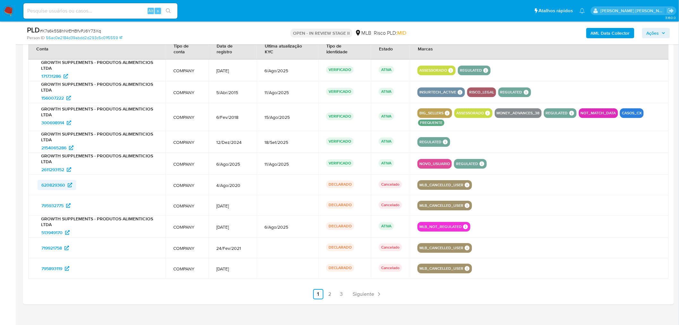 This screenshot has height=325, width=679. I want to click on b: Person ID, so click(36, 38).